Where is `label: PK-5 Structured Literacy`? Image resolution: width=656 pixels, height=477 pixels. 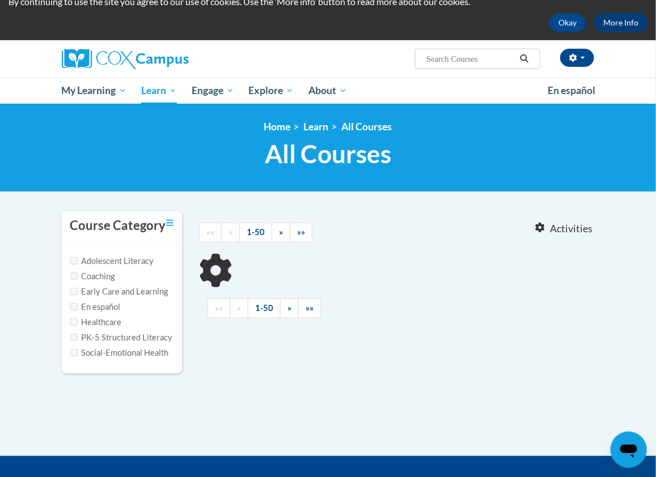 label: PK-5 Structured Literacy is located at coordinates (121, 338).